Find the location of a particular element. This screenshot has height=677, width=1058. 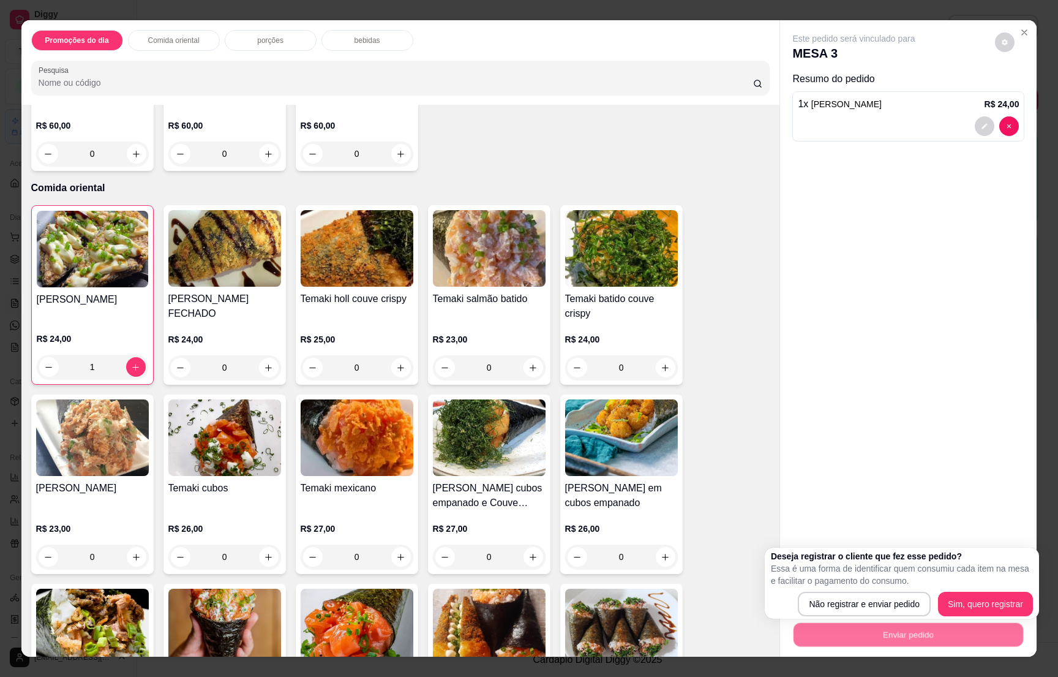

p: Resumo do pedido is located at coordinates (908, 79).